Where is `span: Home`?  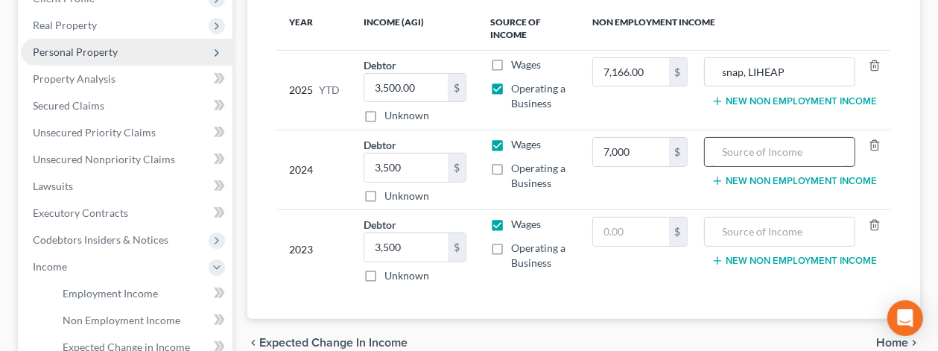 span: Home is located at coordinates (891, 343).